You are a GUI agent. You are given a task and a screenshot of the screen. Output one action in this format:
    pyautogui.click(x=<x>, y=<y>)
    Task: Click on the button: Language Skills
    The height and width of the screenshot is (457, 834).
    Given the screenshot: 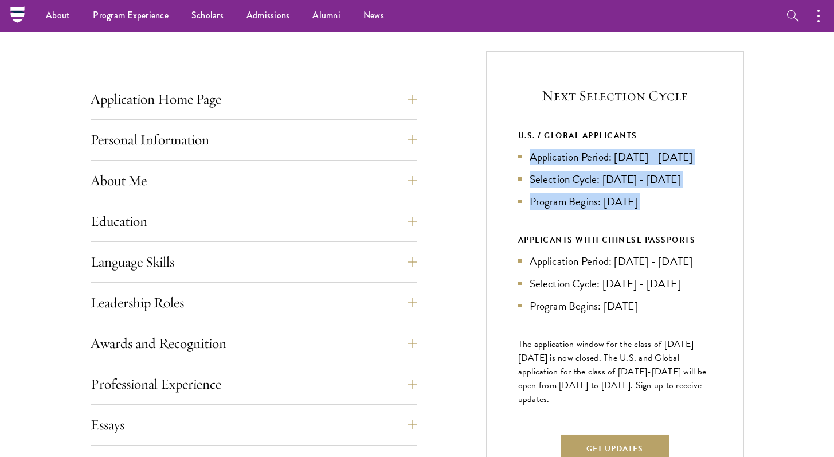 What is the action you would take?
    pyautogui.click(x=254, y=262)
    